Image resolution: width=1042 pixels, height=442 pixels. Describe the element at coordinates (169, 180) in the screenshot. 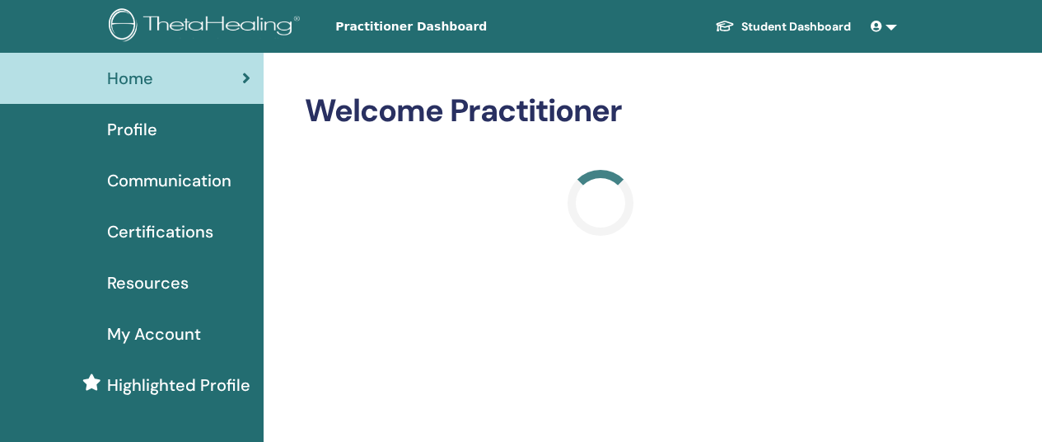

I see `span: Communication` at that location.